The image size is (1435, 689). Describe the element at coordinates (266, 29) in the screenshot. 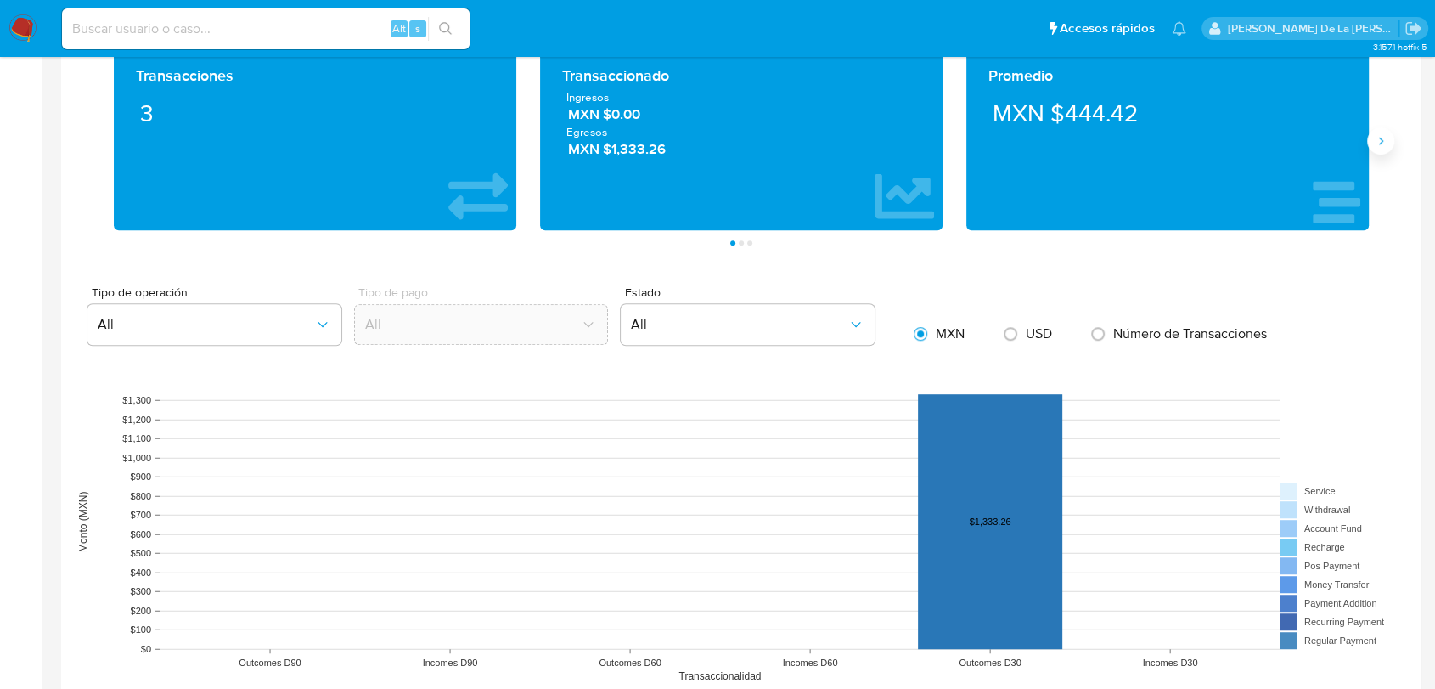

I see `input: Buscar usuario o caso...` at that location.